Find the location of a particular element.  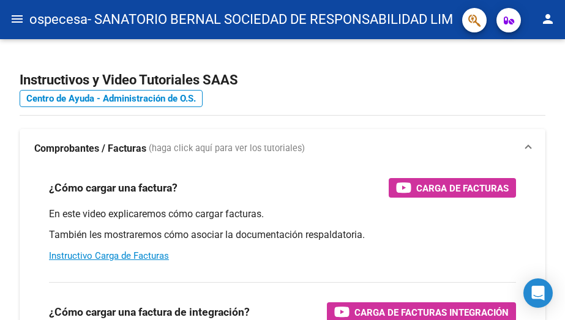

span: - SANATORIO BERNAL SOCIEDAD DE RESPONSABILIDAD LIMITADA is located at coordinates (289, 20).